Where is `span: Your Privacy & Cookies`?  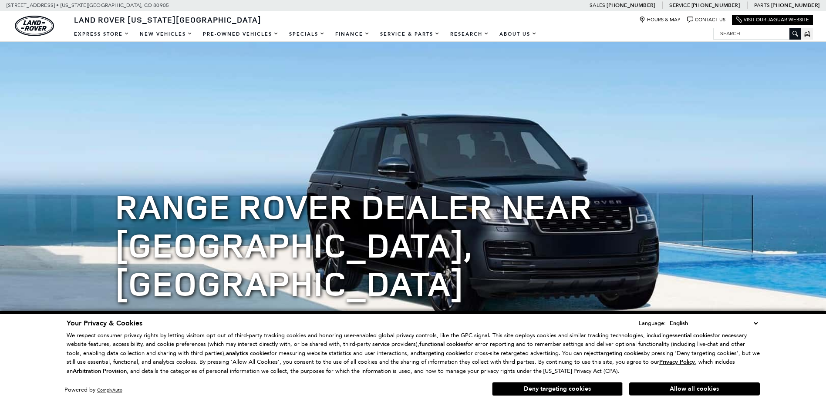 span: Your Privacy & Cookies is located at coordinates (104, 323).